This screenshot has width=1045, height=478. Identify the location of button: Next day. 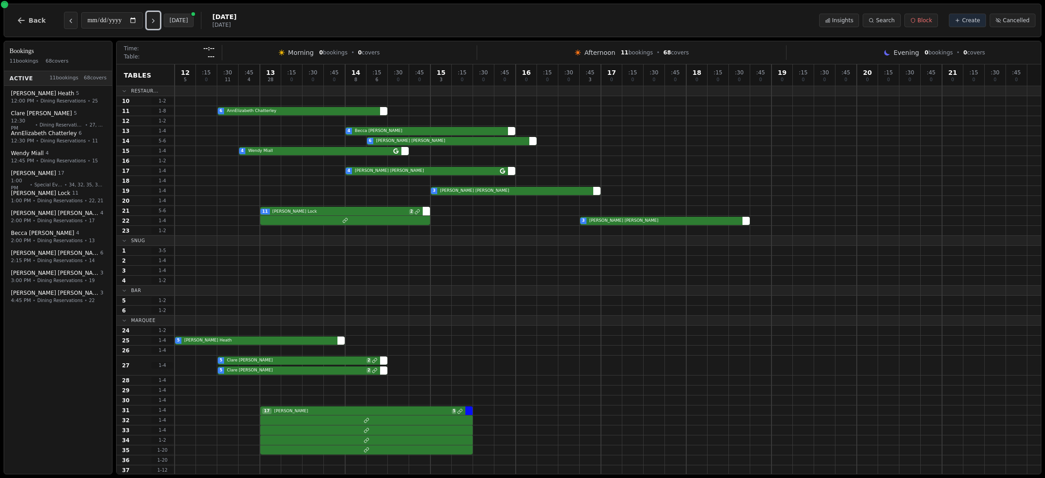
(153, 20).